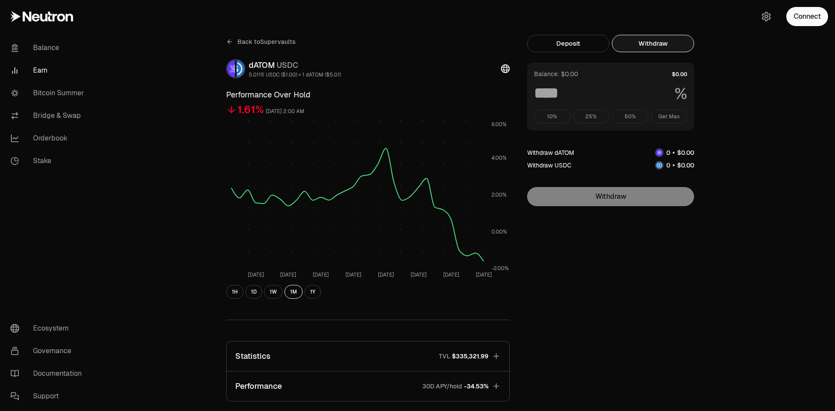 The height and width of the screenshot is (411, 835). What do you see at coordinates (500, 232) in the screenshot?
I see `tspan: 0.00%` at bounding box center [500, 232].